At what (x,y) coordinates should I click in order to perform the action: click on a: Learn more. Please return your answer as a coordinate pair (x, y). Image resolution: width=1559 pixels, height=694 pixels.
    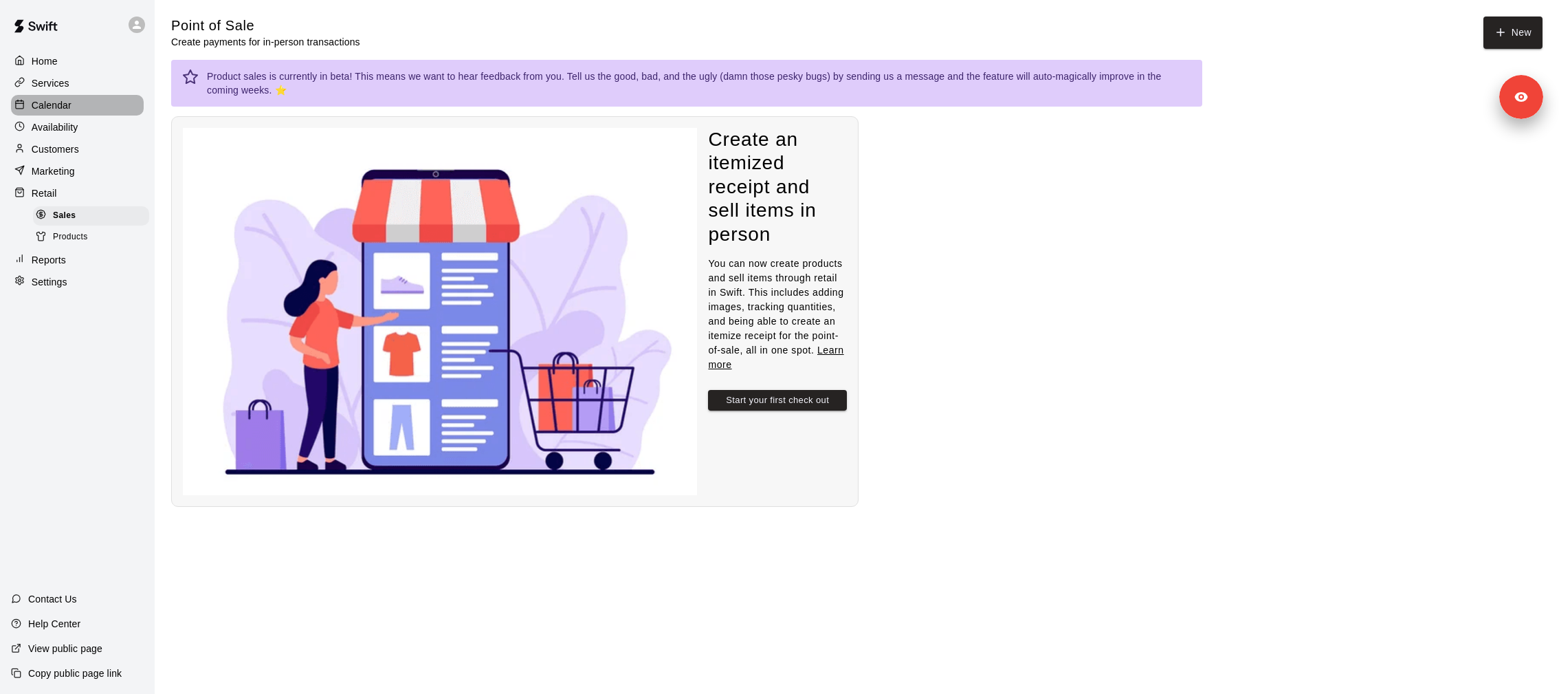
    Looking at the image, I should click on (775, 357).